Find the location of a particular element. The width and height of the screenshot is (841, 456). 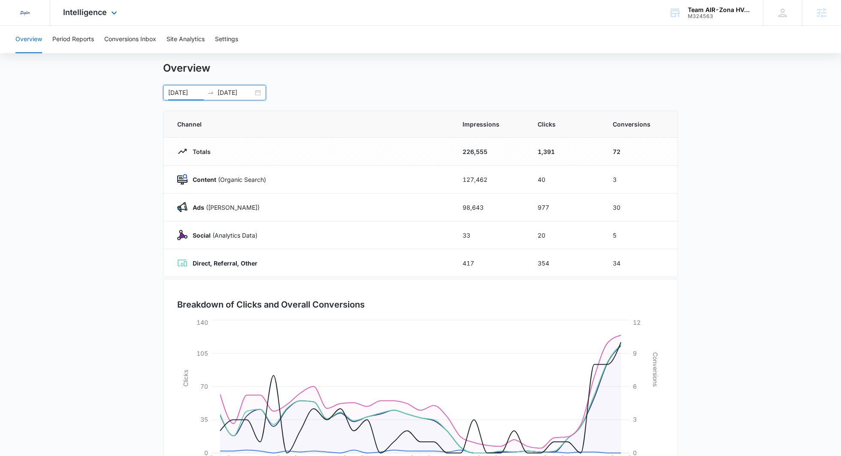

div: account name is located at coordinates (720, 10).